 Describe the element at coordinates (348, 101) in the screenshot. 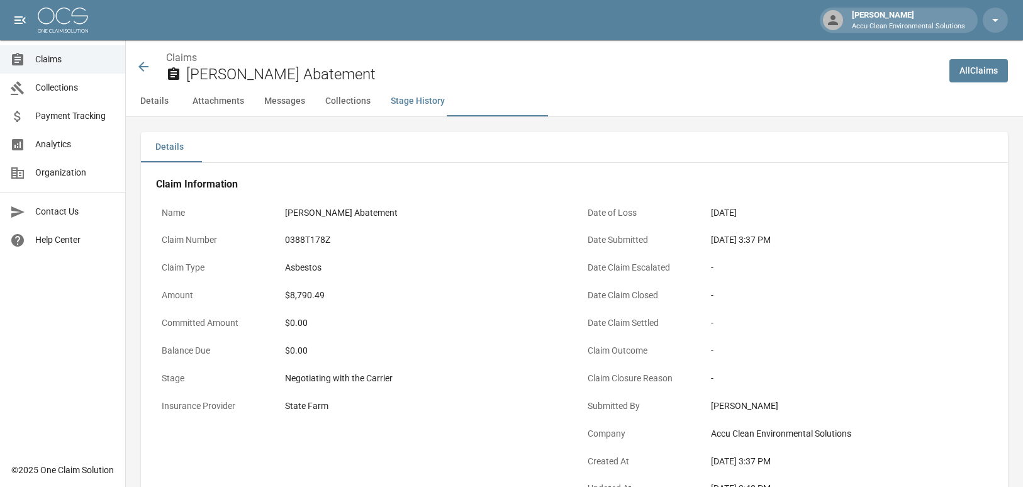

I see `button: Collections` at that location.